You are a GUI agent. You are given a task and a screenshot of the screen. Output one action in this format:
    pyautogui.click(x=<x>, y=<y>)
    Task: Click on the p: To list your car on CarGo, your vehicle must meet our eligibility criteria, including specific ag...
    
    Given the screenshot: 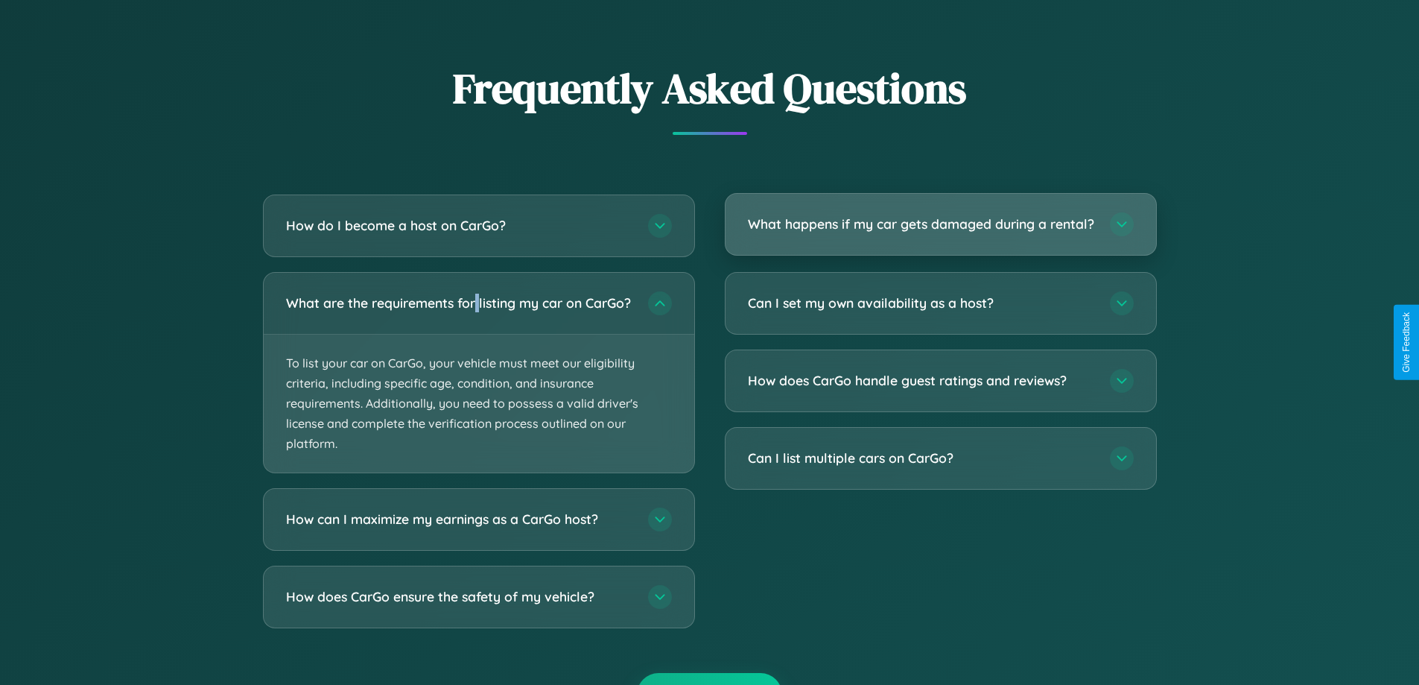 What is the action you would take?
    pyautogui.click(x=479, y=404)
    